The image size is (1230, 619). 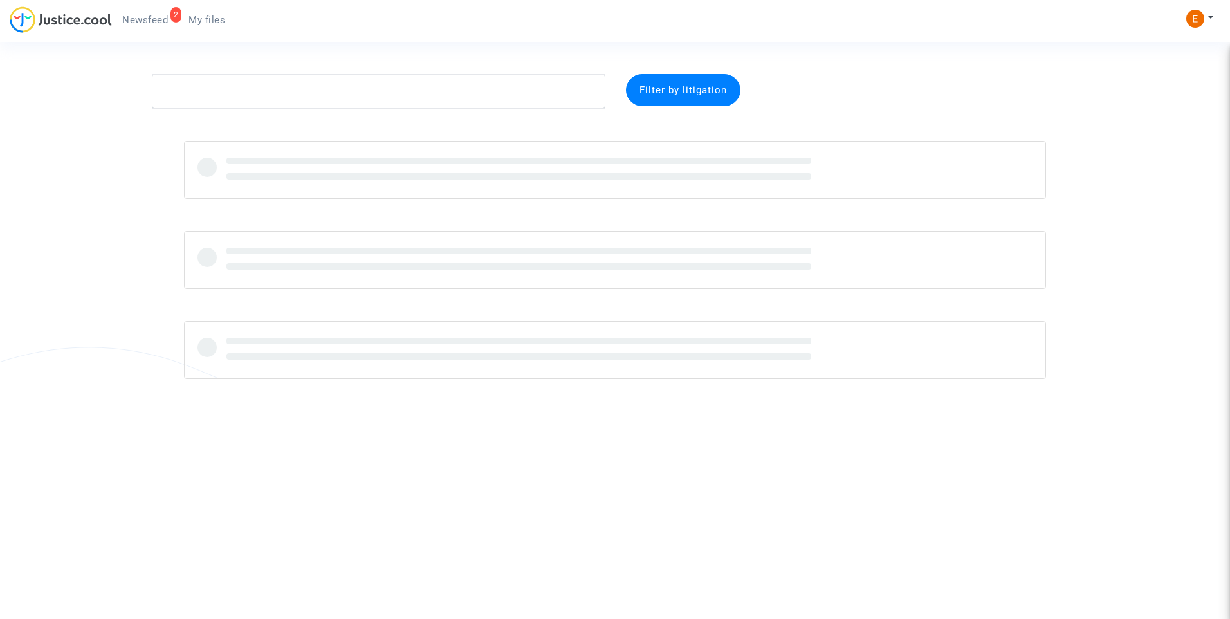 I want to click on span: Filter by litigation, so click(x=683, y=90).